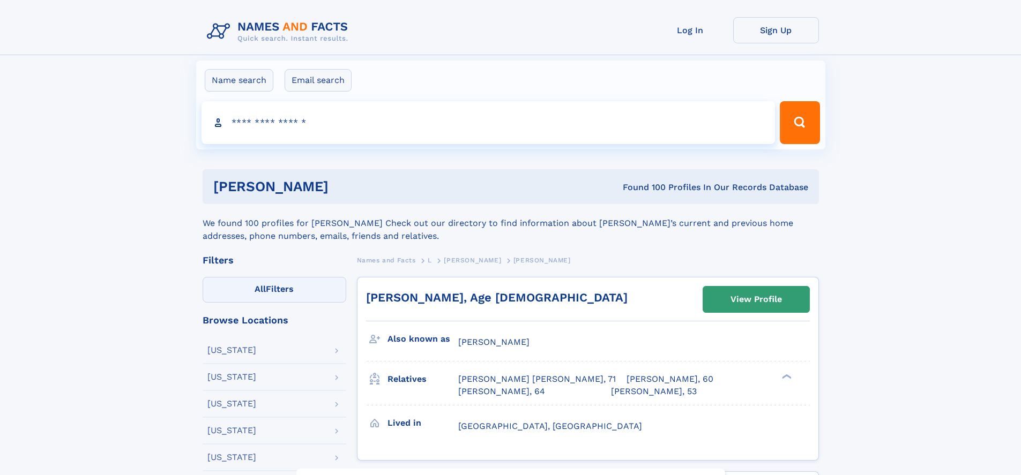 This screenshot has width=1021, height=475. What do you see at coordinates (423, 339) in the screenshot?
I see `h3: Also known as` at bounding box center [423, 339].